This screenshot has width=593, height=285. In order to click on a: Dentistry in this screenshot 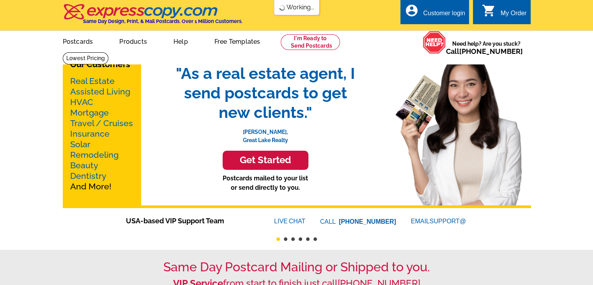, I will do `click(88, 175)`.